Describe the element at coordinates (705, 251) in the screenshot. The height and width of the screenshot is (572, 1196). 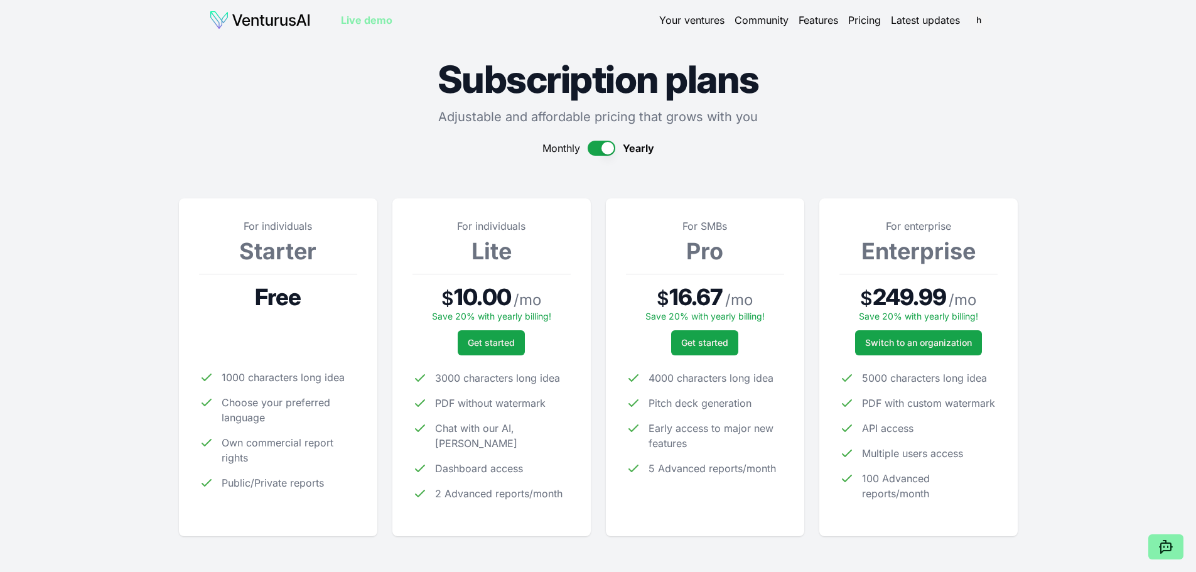
I see `h3: Pro` at that location.